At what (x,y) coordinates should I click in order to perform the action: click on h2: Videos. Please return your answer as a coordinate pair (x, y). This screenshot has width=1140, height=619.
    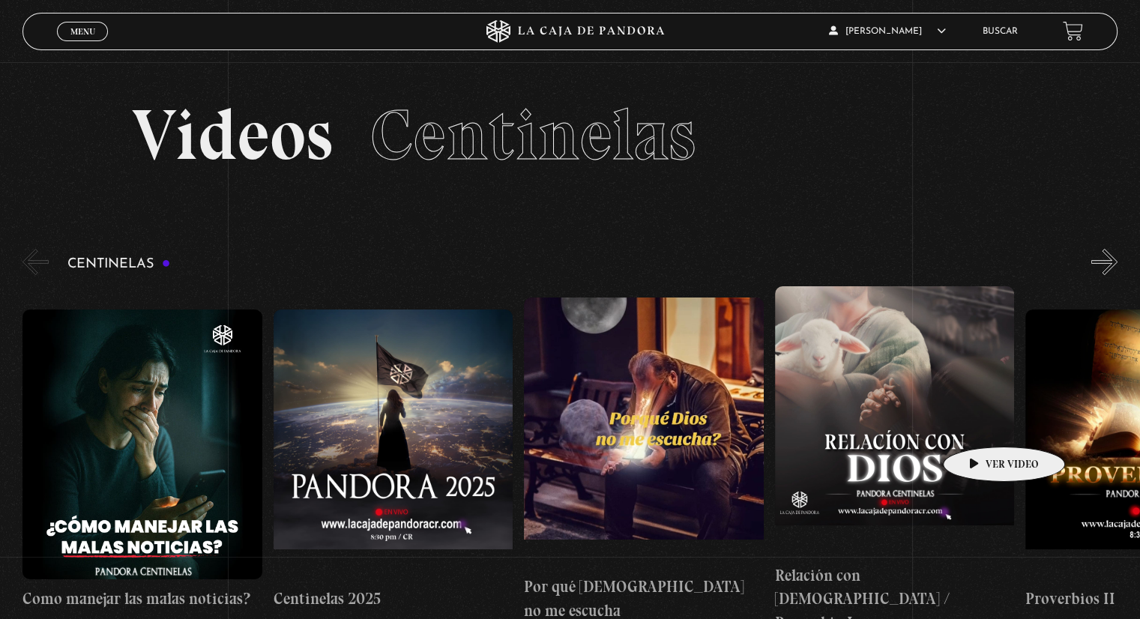
    Looking at the image, I should click on (569, 135).